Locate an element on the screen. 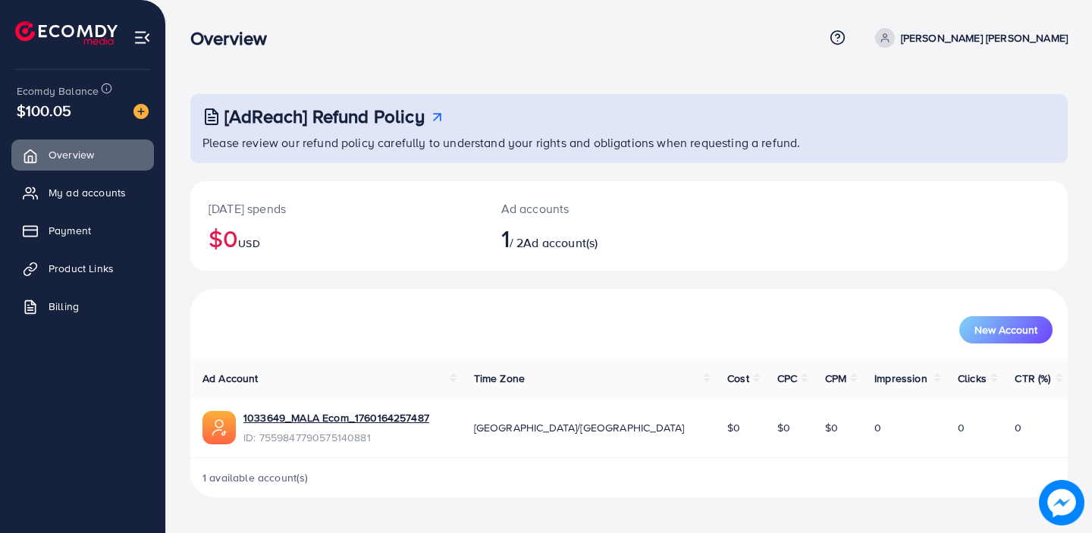 This screenshot has height=533, width=1092. span: Cost is located at coordinates (738, 378).